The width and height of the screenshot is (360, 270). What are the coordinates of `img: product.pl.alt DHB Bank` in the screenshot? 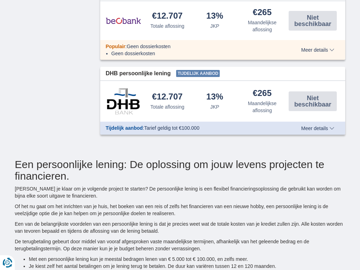 It's located at (123, 101).